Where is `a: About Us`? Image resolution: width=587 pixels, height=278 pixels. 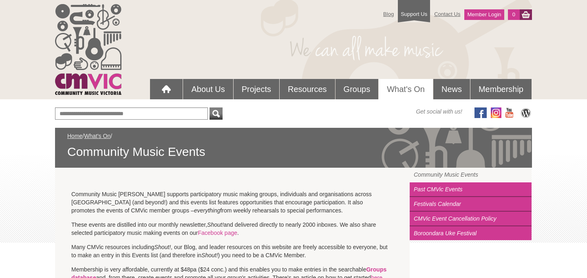
a: About Us is located at coordinates (208, 89).